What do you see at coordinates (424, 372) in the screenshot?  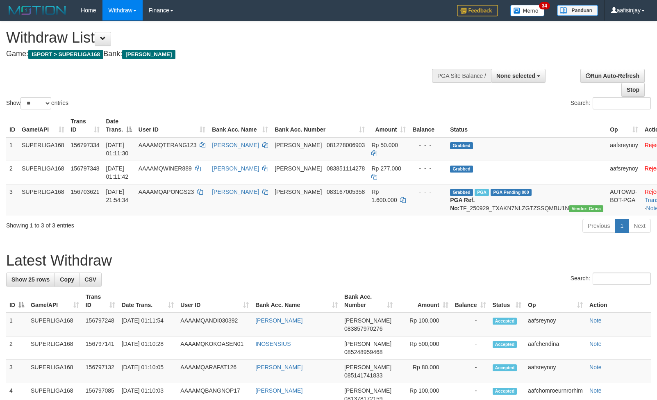 I see `td: Rp 80,000` at bounding box center [424, 372].